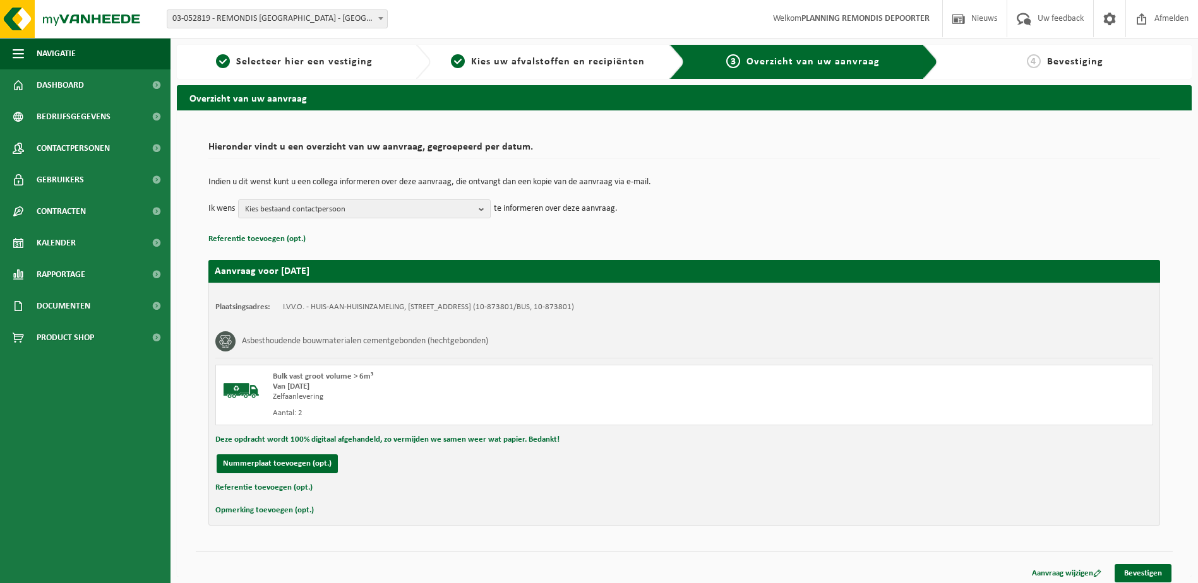  I want to click on strong: Plaatsingsadres:, so click(242, 307).